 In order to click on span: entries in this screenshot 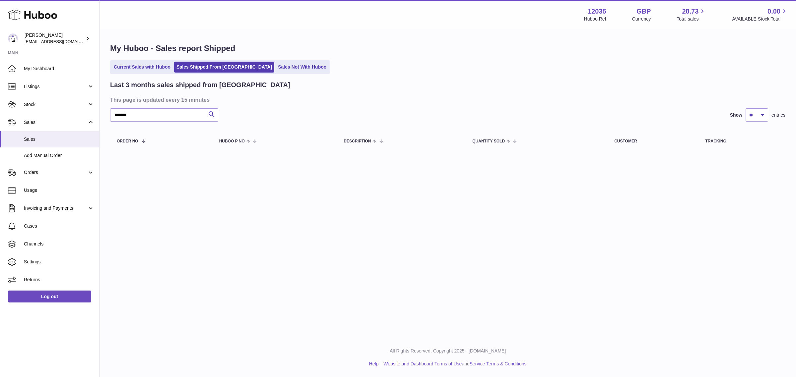, I will do `click(778, 115)`.